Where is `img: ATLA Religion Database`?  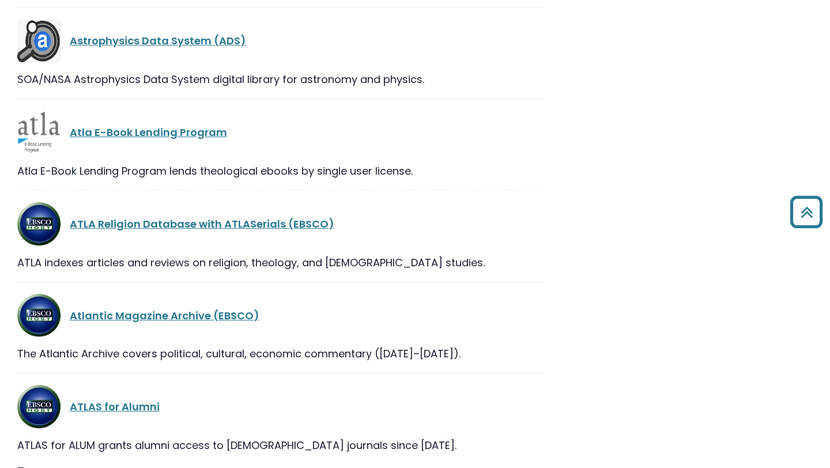 img: ATLA Religion Database is located at coordinates (39, 406).